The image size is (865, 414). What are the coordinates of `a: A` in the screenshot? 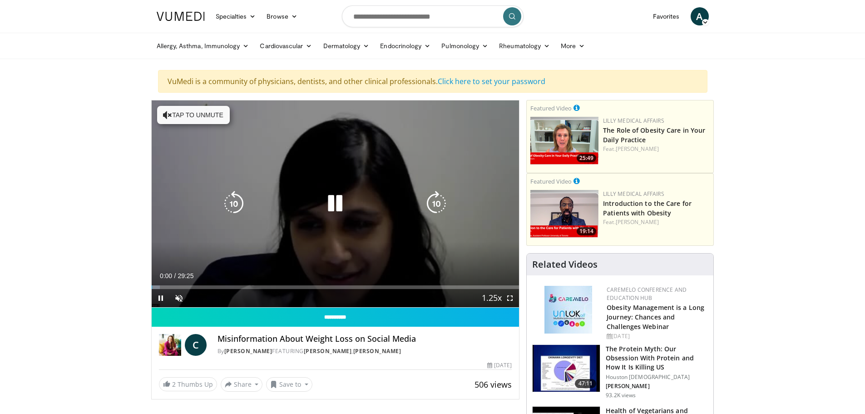 It's located at (700, 16).